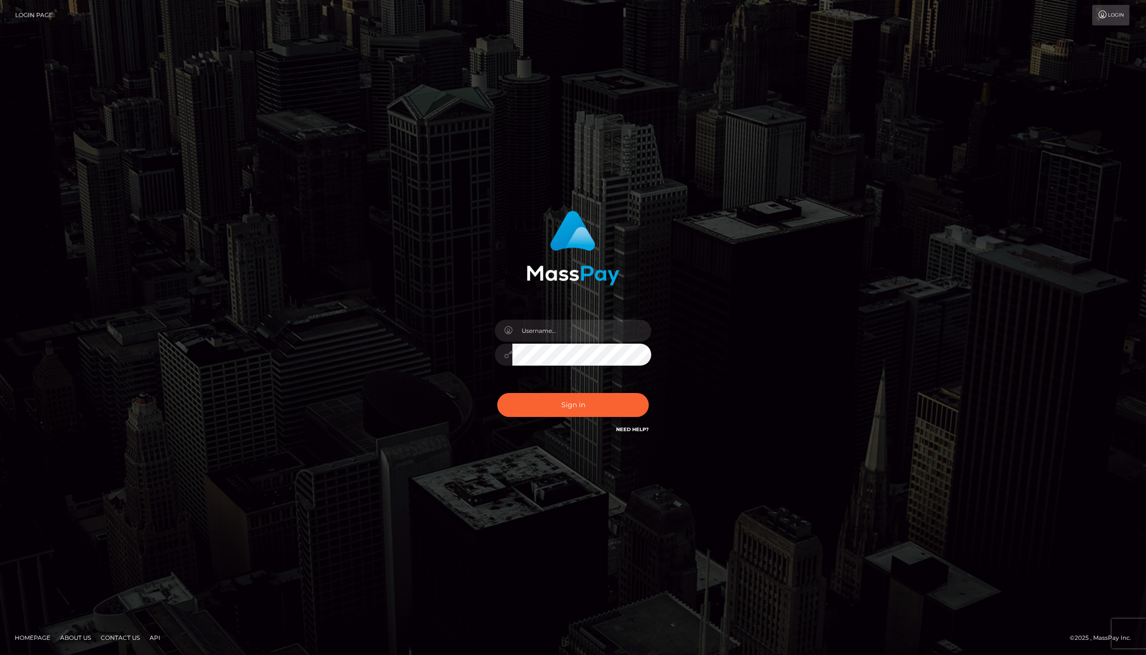  What do you see at coordinates (1111, 15) in the screenshot?
I see `a: Login` at bounding box center [1111, 15].